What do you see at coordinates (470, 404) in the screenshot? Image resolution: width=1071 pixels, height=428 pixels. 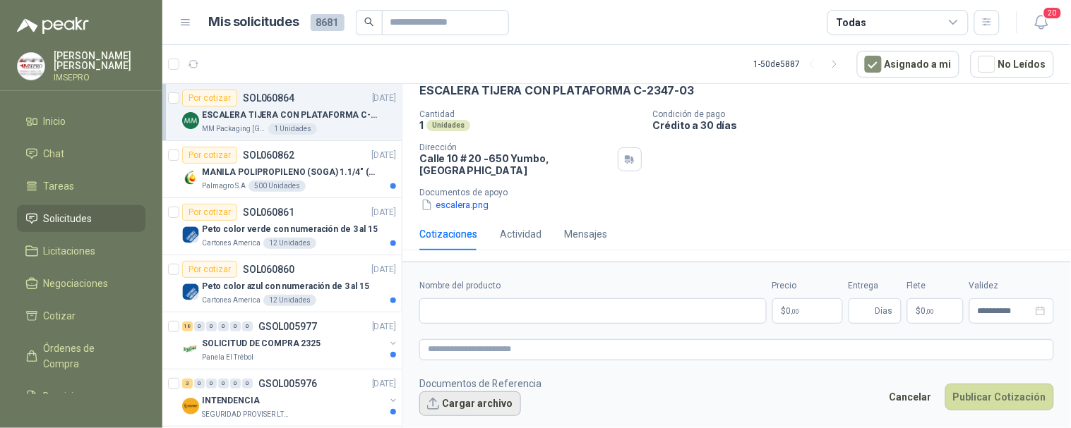 I see `button: Cargar archivo` at bounding box center [470, 404].